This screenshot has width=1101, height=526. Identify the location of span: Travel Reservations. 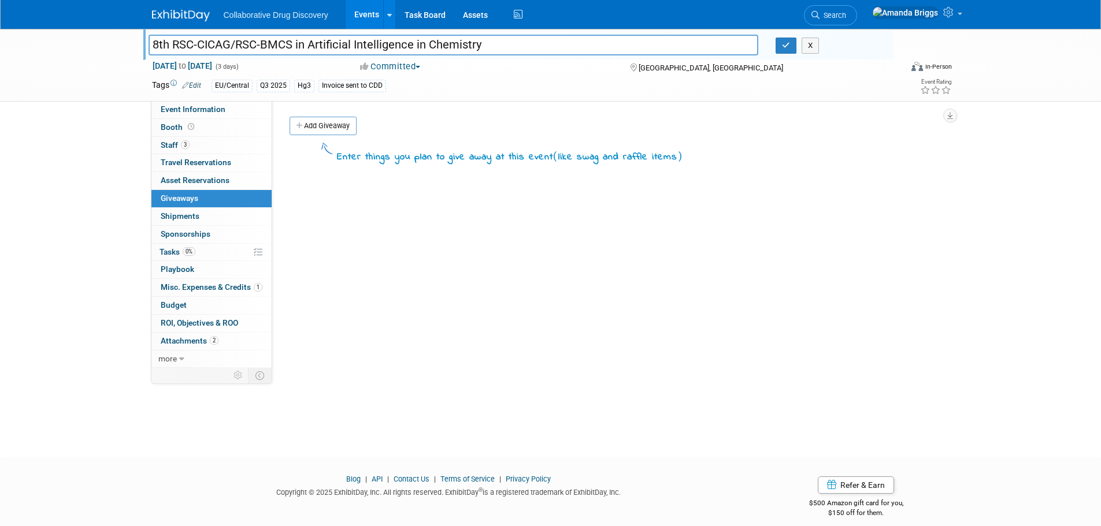
(196, 162).